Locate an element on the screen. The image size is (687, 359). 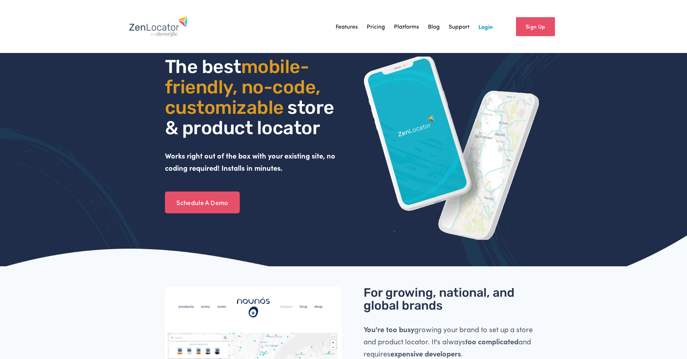
a: Login is located at coordinates (486, 26).